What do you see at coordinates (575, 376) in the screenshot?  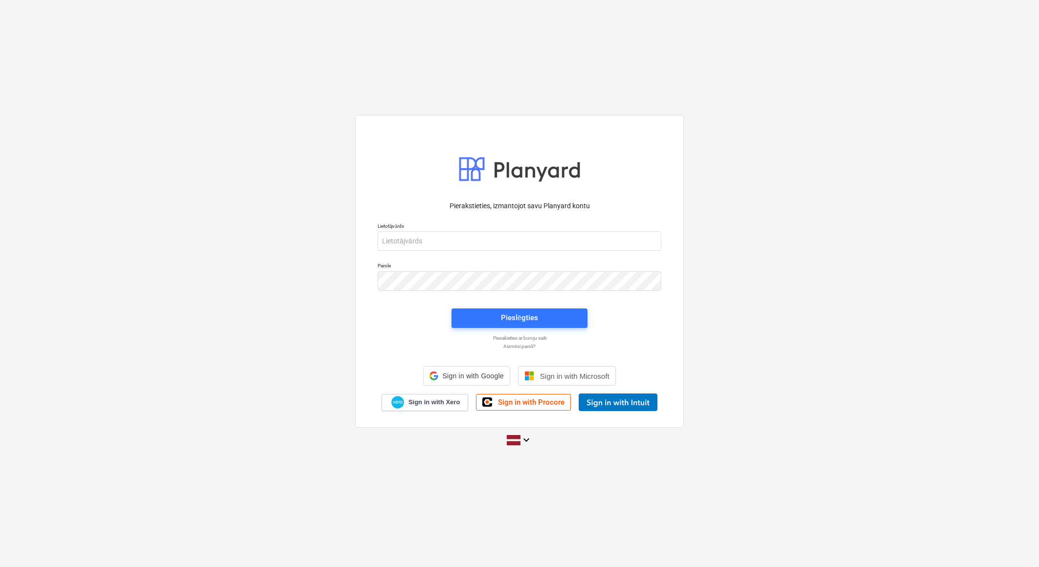 I see `span: Sign in with Microsoft` at bounding box center [575, 376].